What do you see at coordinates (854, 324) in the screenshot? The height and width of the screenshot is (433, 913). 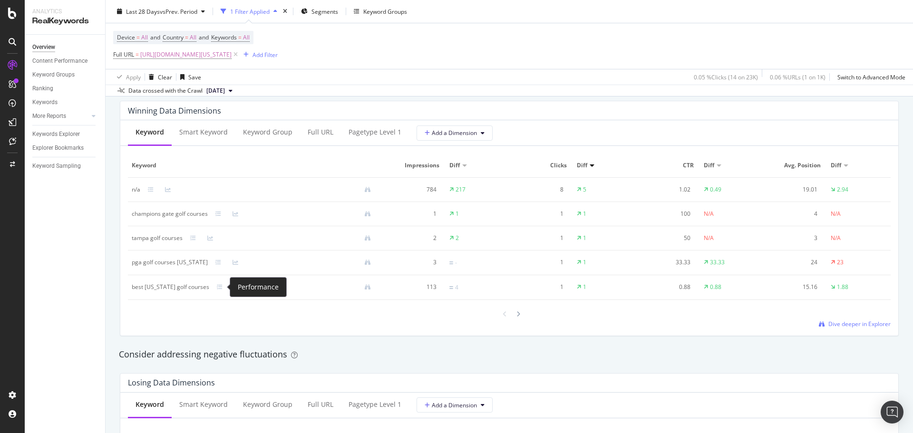 I see `a: Dive deeper in Explorer` at bounding box center [854, 324].